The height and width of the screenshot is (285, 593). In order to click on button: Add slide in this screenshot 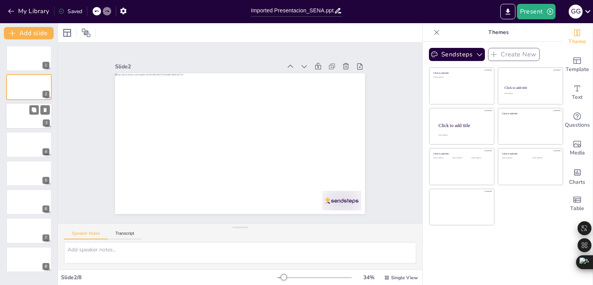, I will do `click(29, 33)`.